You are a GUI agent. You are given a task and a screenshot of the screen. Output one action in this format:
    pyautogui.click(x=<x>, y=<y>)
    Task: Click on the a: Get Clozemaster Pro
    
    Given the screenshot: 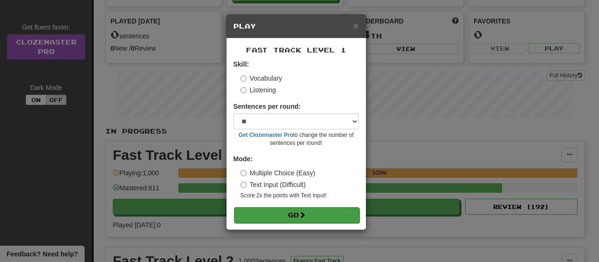 What is the action you would take?
    pyautogui.click(x=266, y=135)
    